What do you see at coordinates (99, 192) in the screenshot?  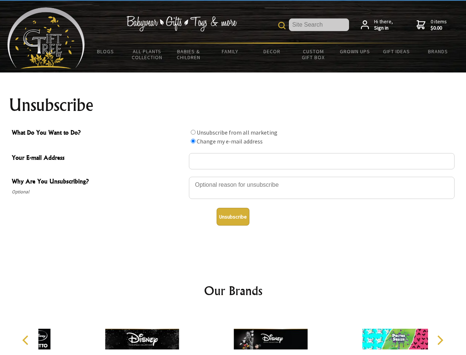 I see `span: Optional` at bounding box center [99, 192].